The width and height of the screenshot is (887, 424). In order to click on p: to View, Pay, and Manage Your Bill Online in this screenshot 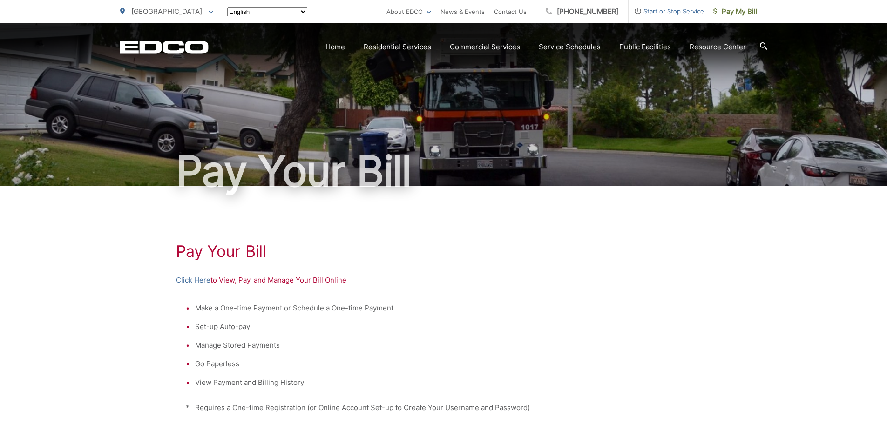, I will do `click(443, 280)`.